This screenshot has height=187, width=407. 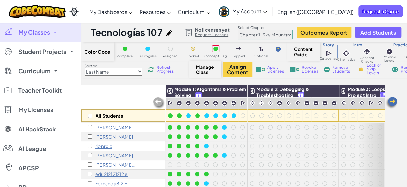 What do you see at coordinates (97, 52) in the screenshot?
I see `span: Color Code` at bounding box center [97, 52].